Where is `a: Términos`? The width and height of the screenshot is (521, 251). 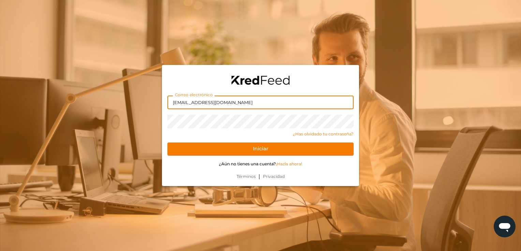
a: Términos is located at coordinates (246, 177).